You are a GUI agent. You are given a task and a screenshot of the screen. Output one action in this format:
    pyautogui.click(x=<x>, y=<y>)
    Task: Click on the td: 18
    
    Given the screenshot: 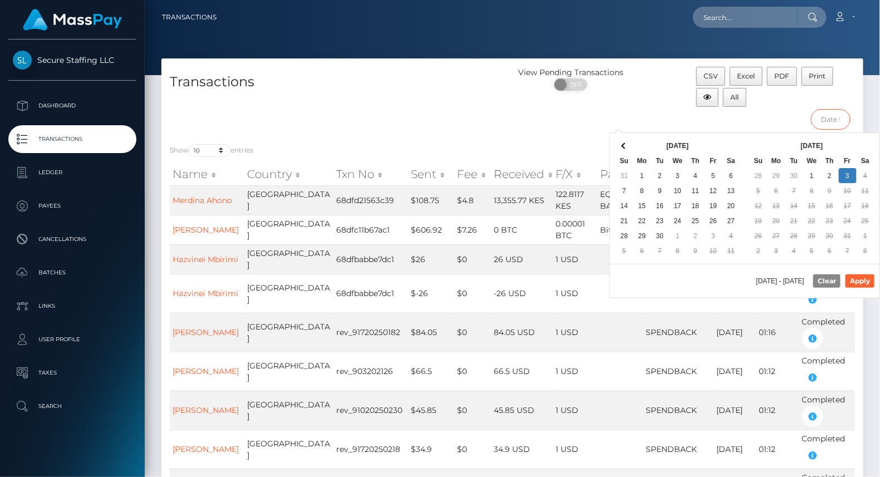 What is the action you would take?
    pyautogui.click(x=865, y=205)
    